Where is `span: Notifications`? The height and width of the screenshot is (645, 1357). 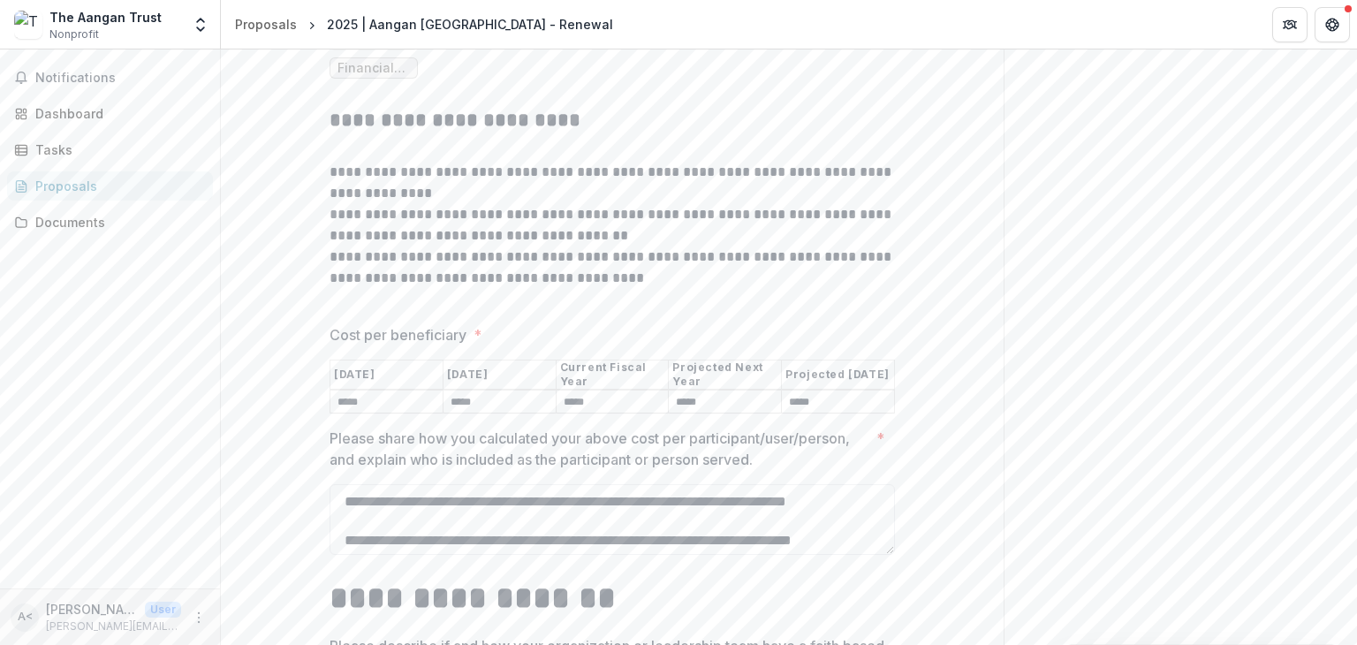 span: Notifications is located at coordinates (120, 78).